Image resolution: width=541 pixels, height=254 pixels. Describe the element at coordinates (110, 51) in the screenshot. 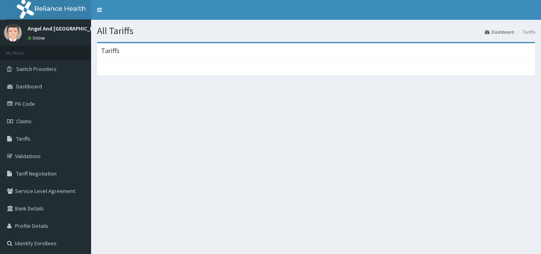

I see `h3: Tariffs` at that location.